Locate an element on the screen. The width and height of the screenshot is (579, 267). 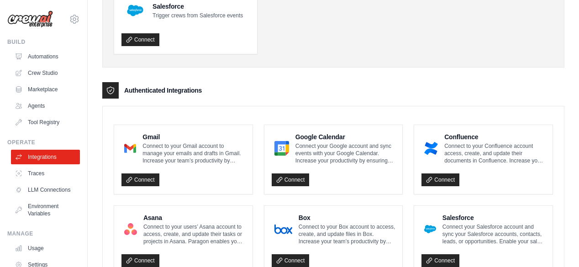
a: Environment Variables is located at coordinates (45, 210).